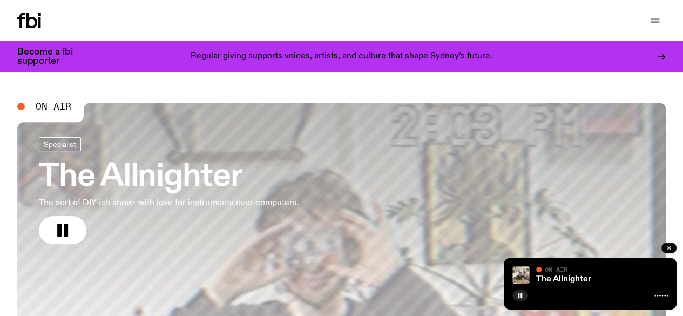  Describe the element at coordinates (52, 57) in the screenshot. I see `h3: Become a fbi supporter` at that location.